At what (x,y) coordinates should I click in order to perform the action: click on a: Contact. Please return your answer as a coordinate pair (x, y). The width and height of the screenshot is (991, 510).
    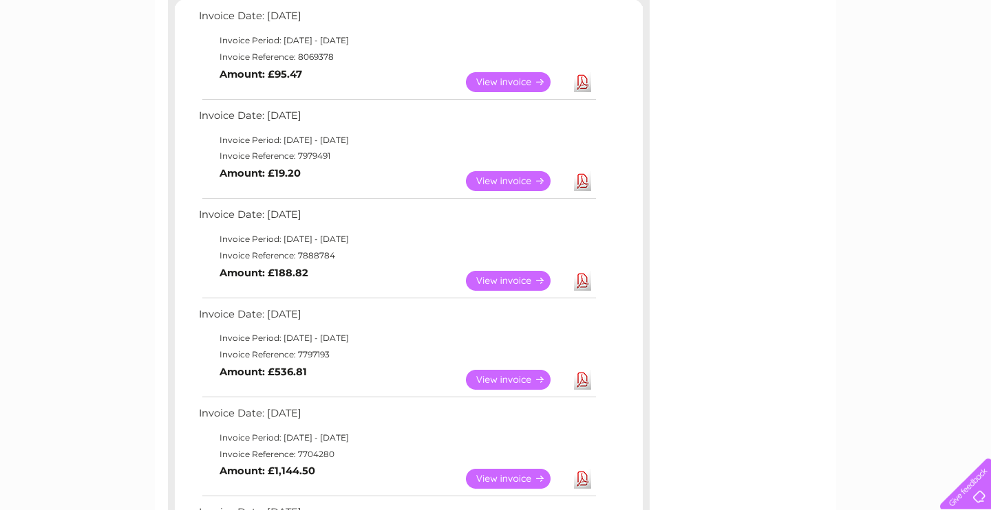
    Looking at the image, I should click on (916, 63).